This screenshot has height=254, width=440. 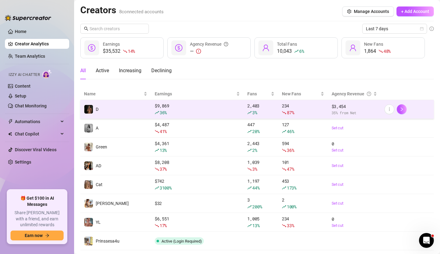 What do you see at coordinates (387, 51) in the screenshot?
I see `span: 48 %` at bounding box center [387, 51].